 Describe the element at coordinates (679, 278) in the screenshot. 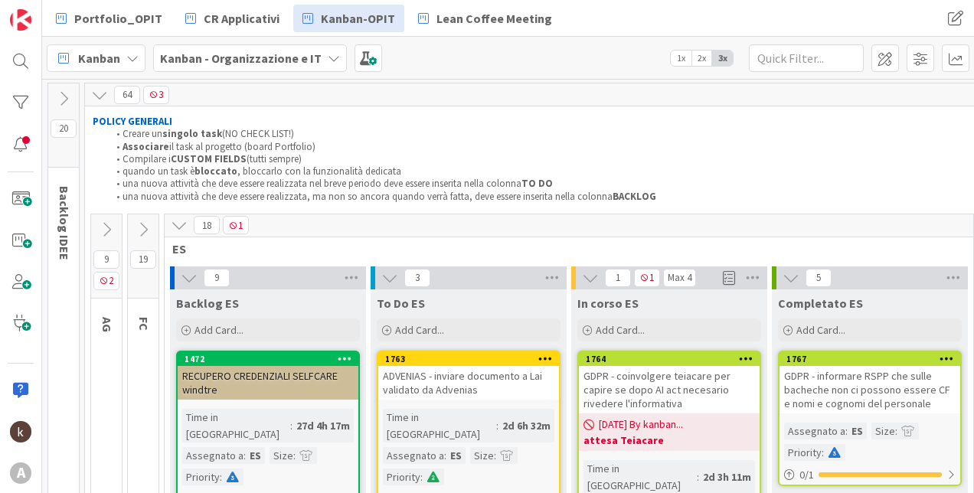

I see `div: Max 4` at that location.